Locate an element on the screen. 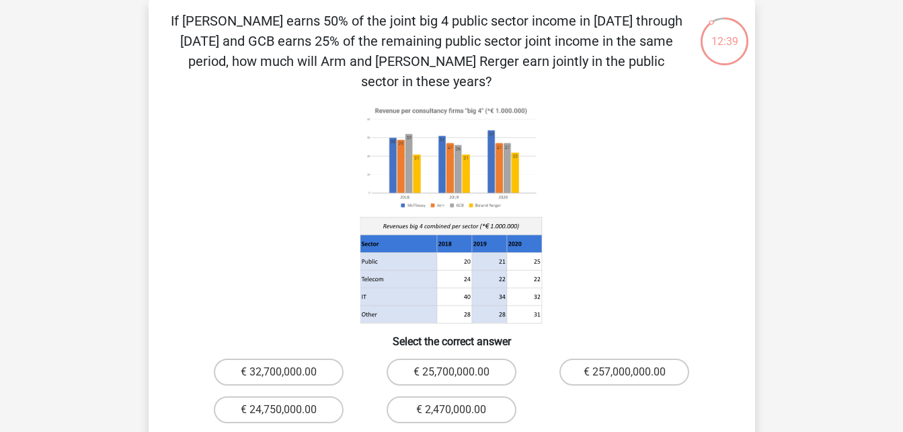 The height and width of the screenshot is (432, 903). label: € 32,700,000.00 is located at coordinates (278, 372).